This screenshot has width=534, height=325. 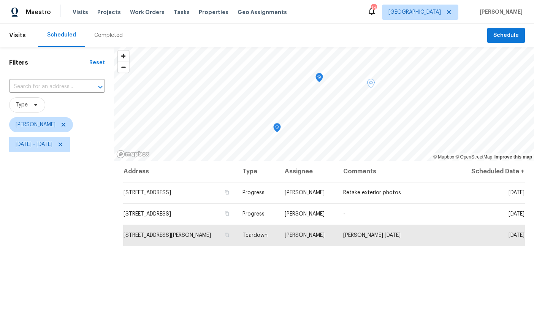 What do you see at coordinates (372, 193) in the screenshot?
I see `span: Retake exterior photos` at bounding box center [372, 193].